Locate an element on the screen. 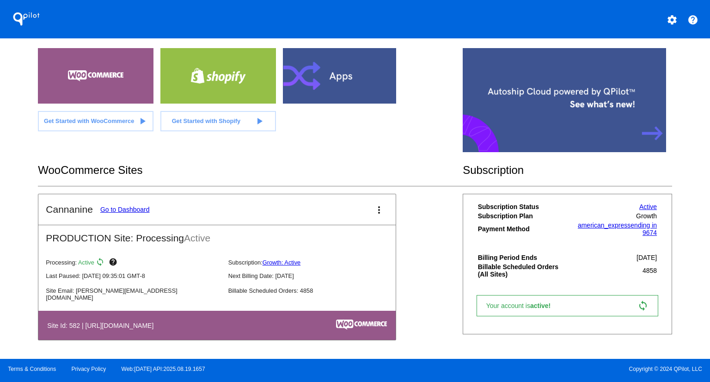  a: Get Started with WooCommerce is located at coordinates (96, 121).